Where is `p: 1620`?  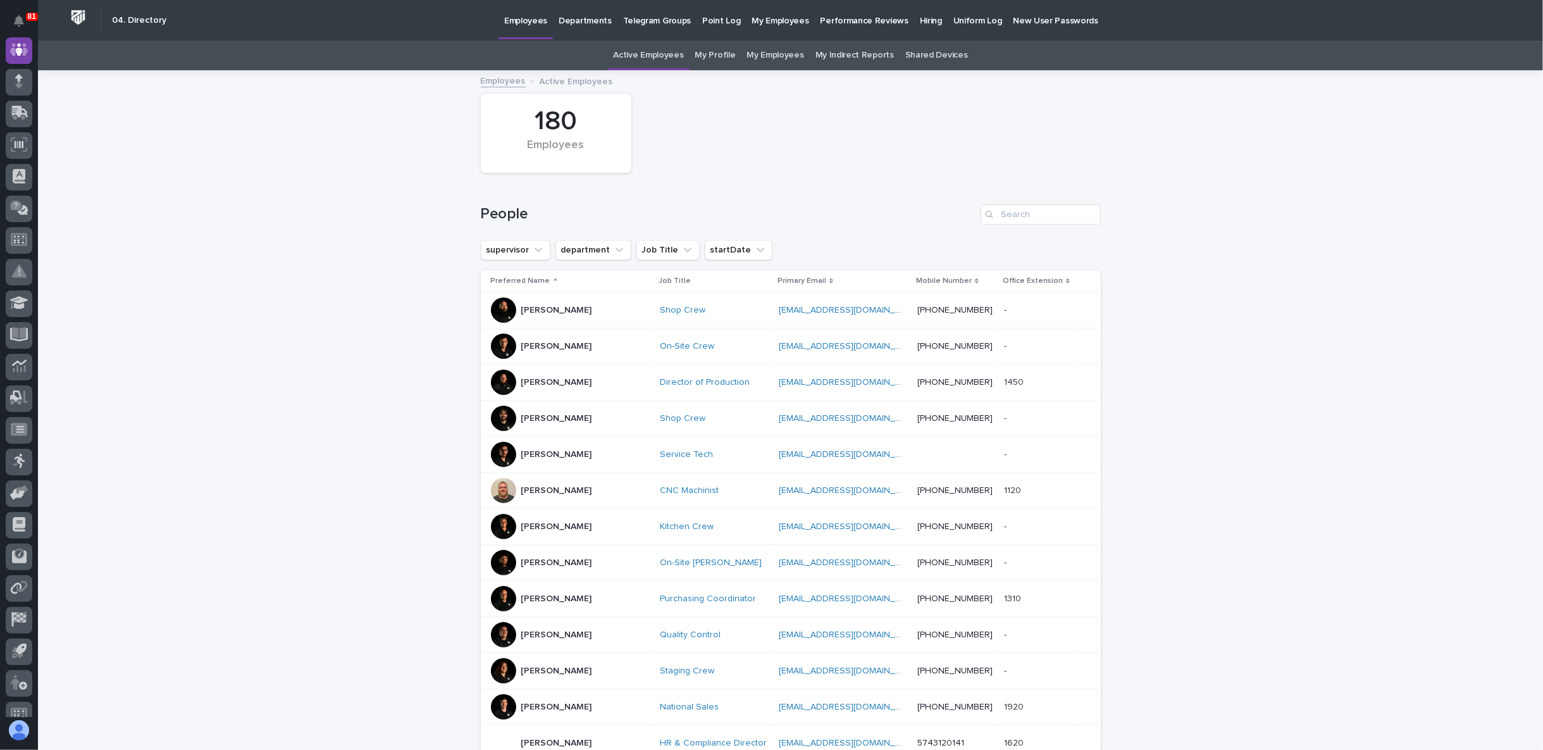 p: 1620 is located at coordinates (1015, 741).